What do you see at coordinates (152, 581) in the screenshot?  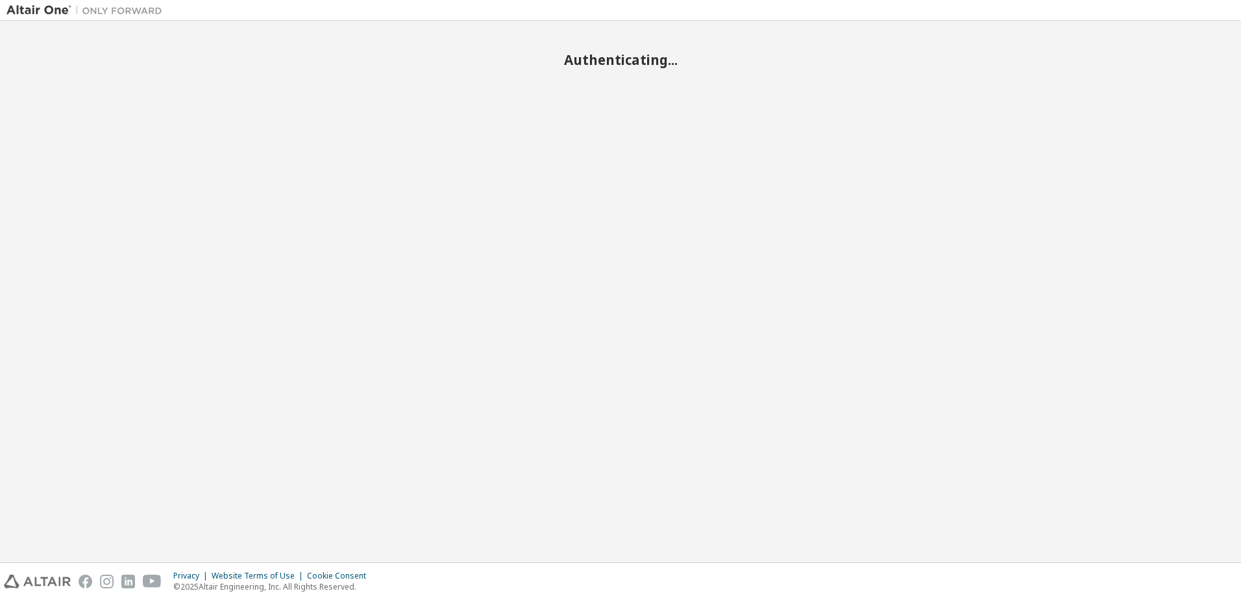 I see `img: youtube.svg` at bounding box center [152, 581].